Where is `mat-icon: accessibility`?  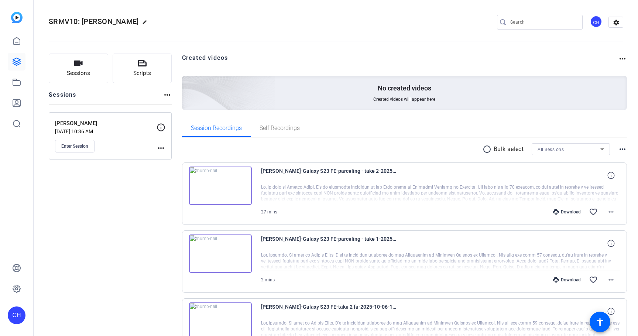
mat-icon: accessibility is located at coordinates (600, 322).